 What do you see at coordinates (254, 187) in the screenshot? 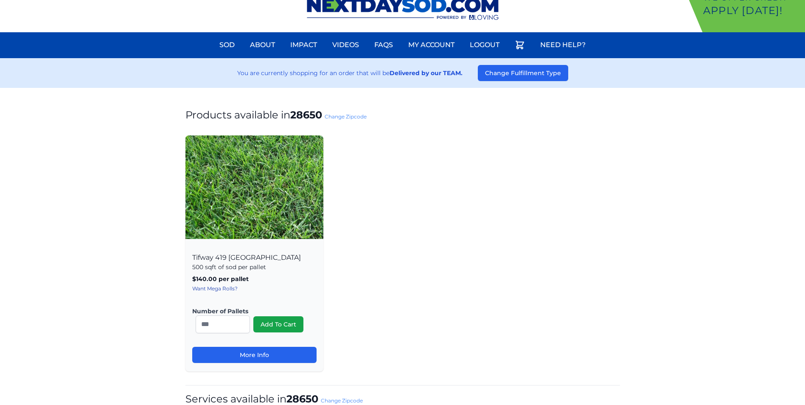
I see `img: Tifway 419 Bermuda Product Image` at bounding box center [254, 187].